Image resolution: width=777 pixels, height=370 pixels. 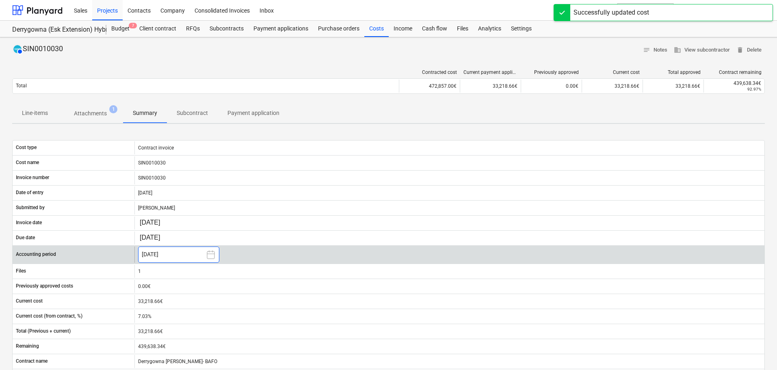 What do you see at coordinates (339, 29) in the screenshot?
I see `div: Purchase orders` at bounding box center [339, 29].